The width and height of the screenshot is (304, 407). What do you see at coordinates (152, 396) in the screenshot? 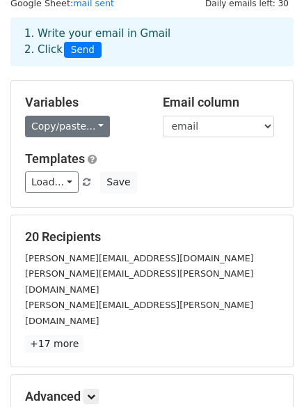
I see `h5: Advanced` at bounding box center [152, 396].